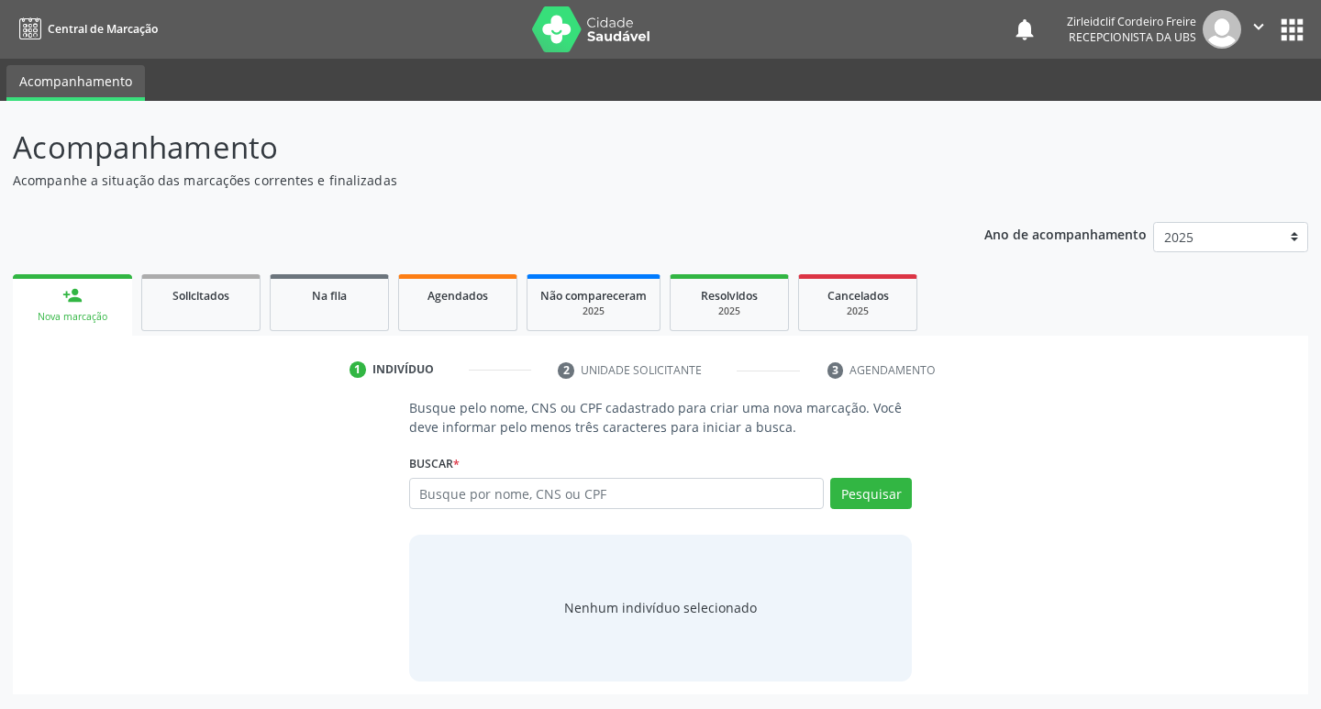 The image size is (1321, 709). Describe the element at coordinates (870, 493) in the screenshot. I see `button: Pesquisar` at that location.